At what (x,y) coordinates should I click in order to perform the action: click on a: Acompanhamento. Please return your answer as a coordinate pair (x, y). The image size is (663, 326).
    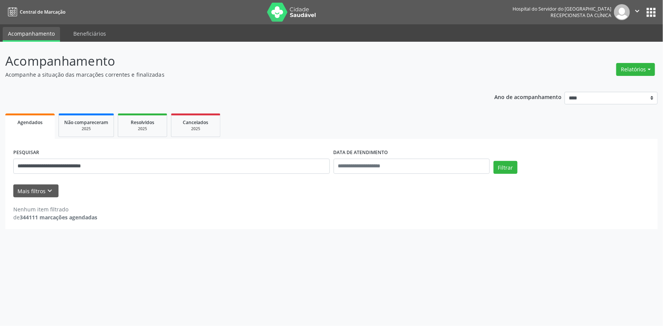
    Looking at the image, I should click on (31, 34).